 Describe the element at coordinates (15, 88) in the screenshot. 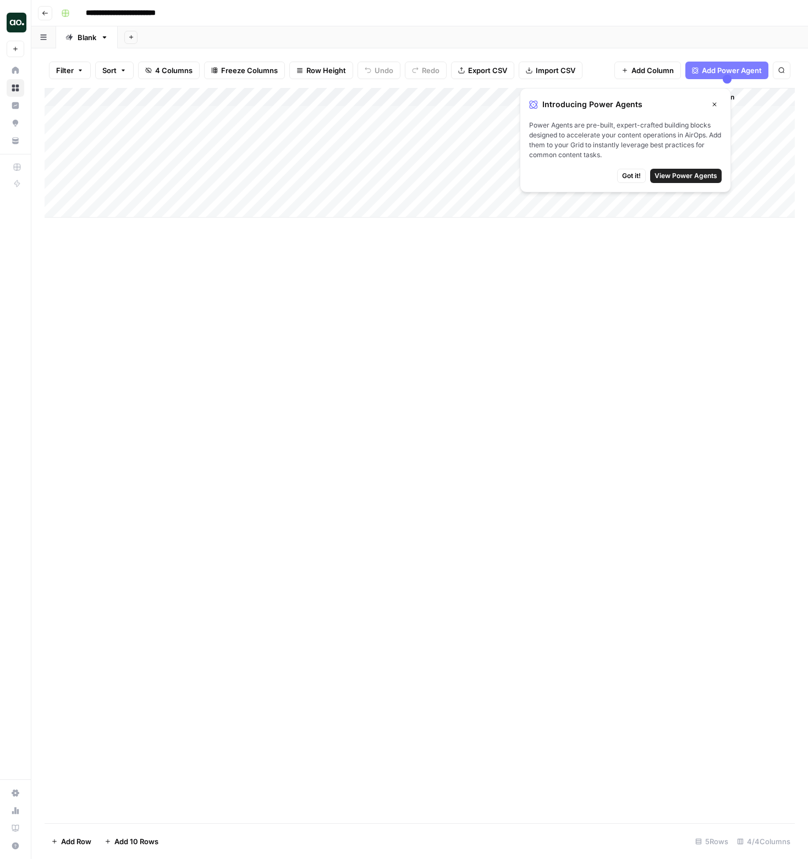

I see `a: Browse` at that location.